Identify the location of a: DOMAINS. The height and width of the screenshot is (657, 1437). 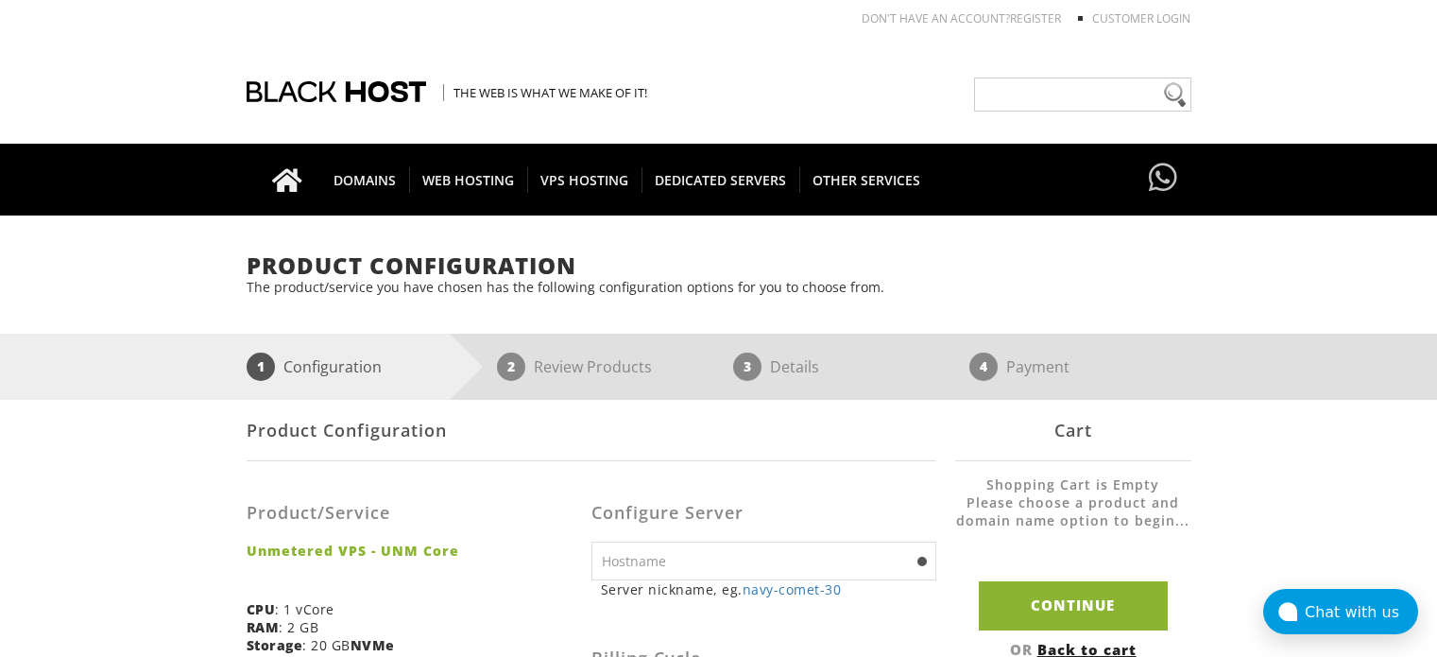
(365, 180).